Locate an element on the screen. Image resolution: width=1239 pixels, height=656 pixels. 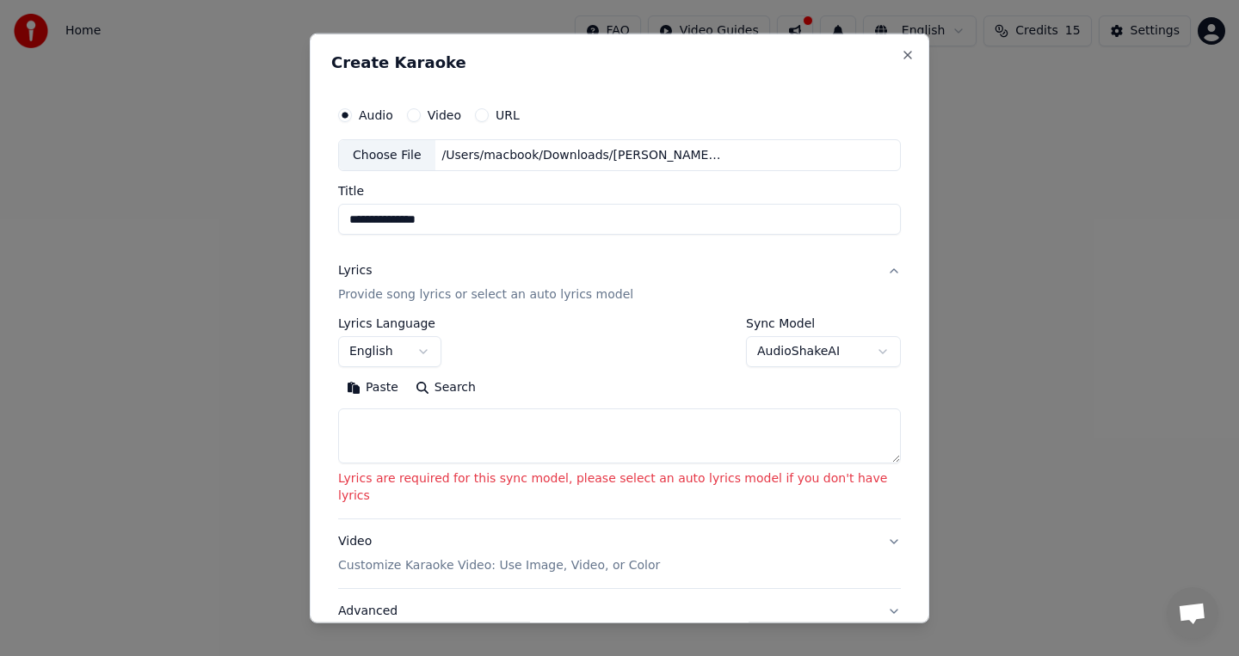
label: Sync Model is located at coordinates (823, 323).